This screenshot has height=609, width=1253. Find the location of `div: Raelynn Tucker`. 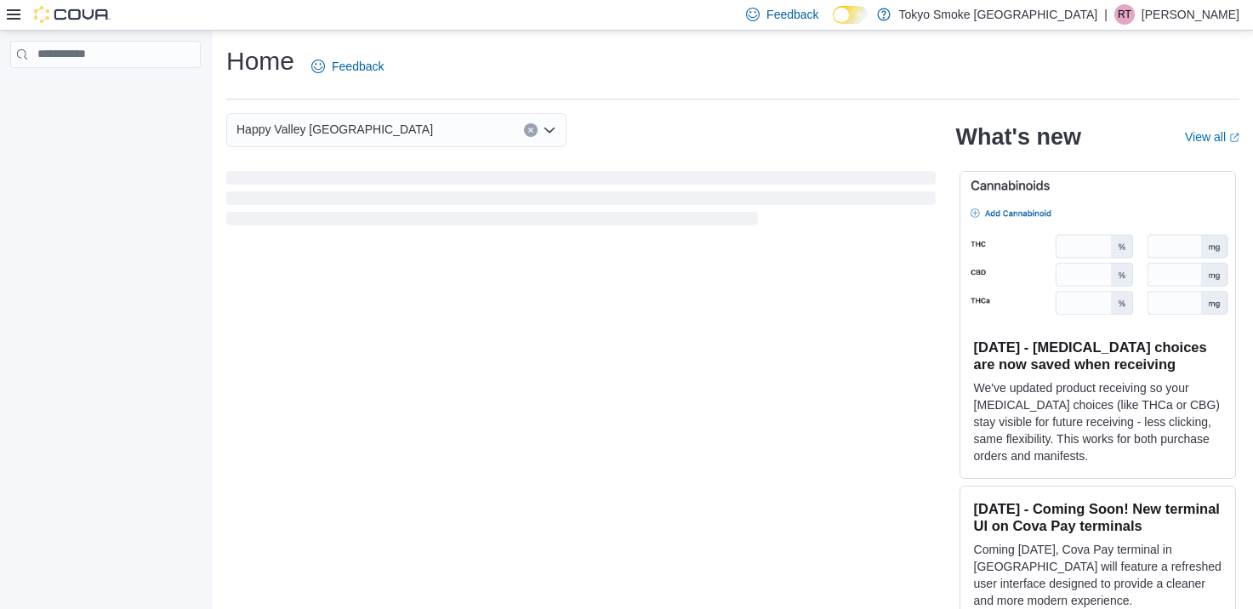

div: Raelynn Tucker is located at coordinates (1125, 14).